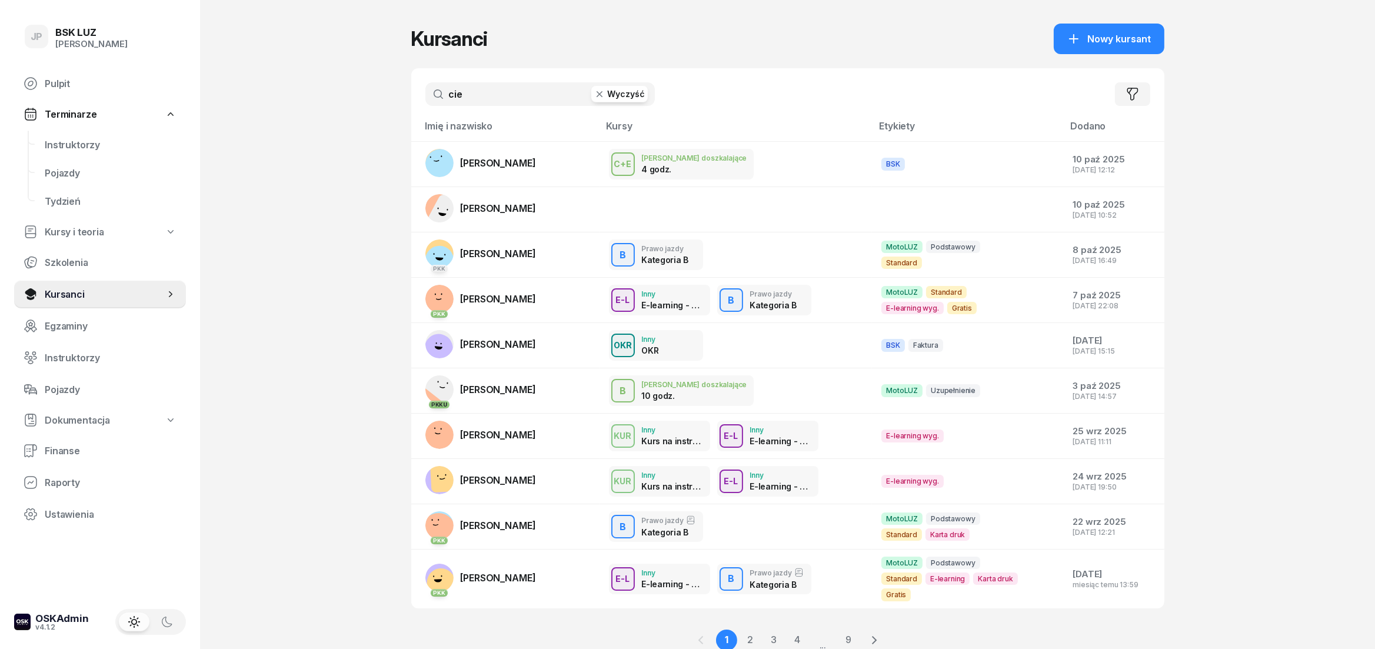 This screenshot has height=649, width=1375. Describe the element at coordinates (111, 201) in the screenshot. I see `span: Tydzień` at that location.